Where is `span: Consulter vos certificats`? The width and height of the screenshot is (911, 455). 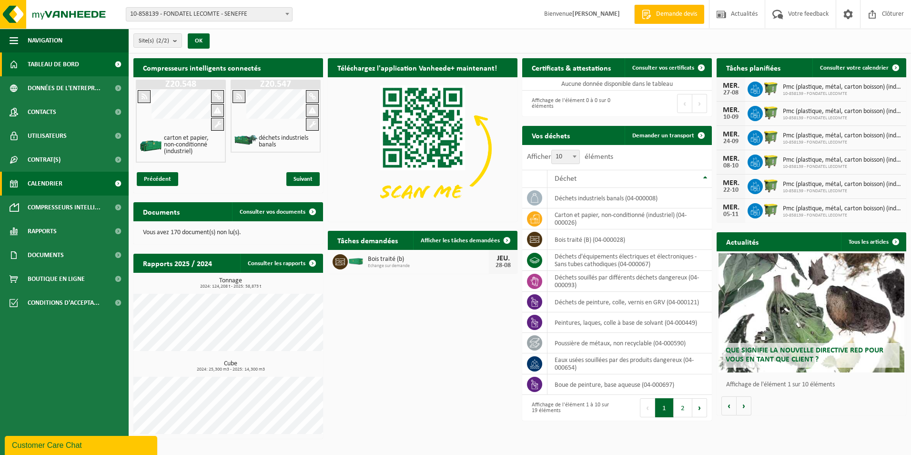 span: Consulter vos certificats is located at coordinates (663, 68).